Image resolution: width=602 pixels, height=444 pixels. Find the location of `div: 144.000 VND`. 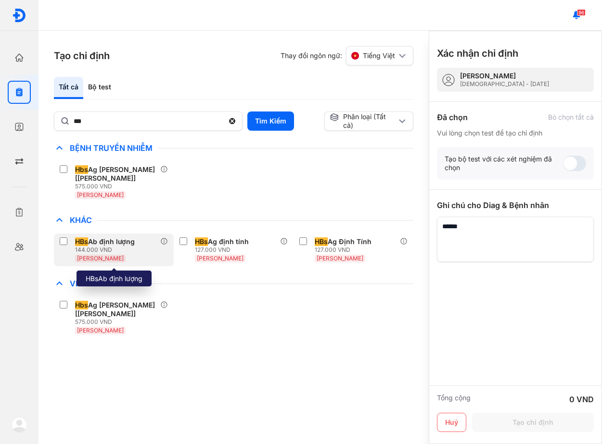

div: 144.000 VND is located at coordinates (107, 250).